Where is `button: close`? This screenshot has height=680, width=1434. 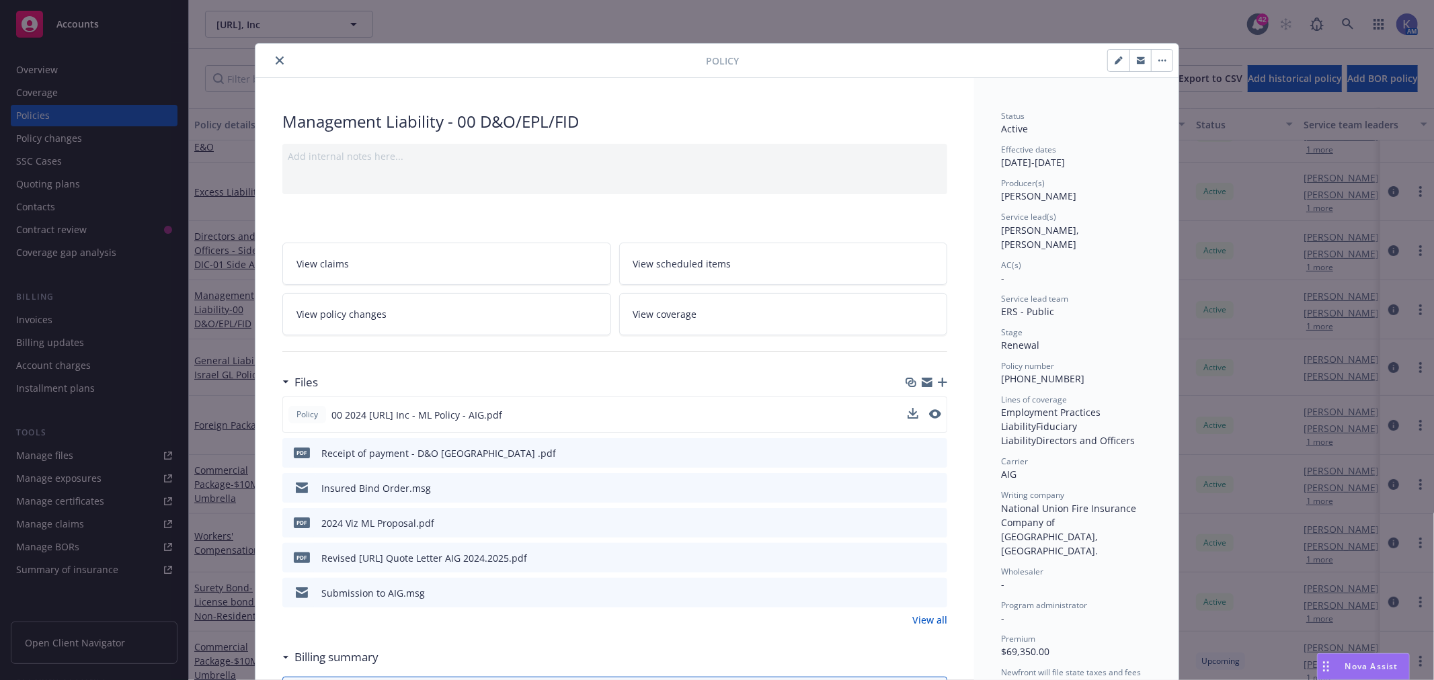
button: close is located at coordinates (280, 60).